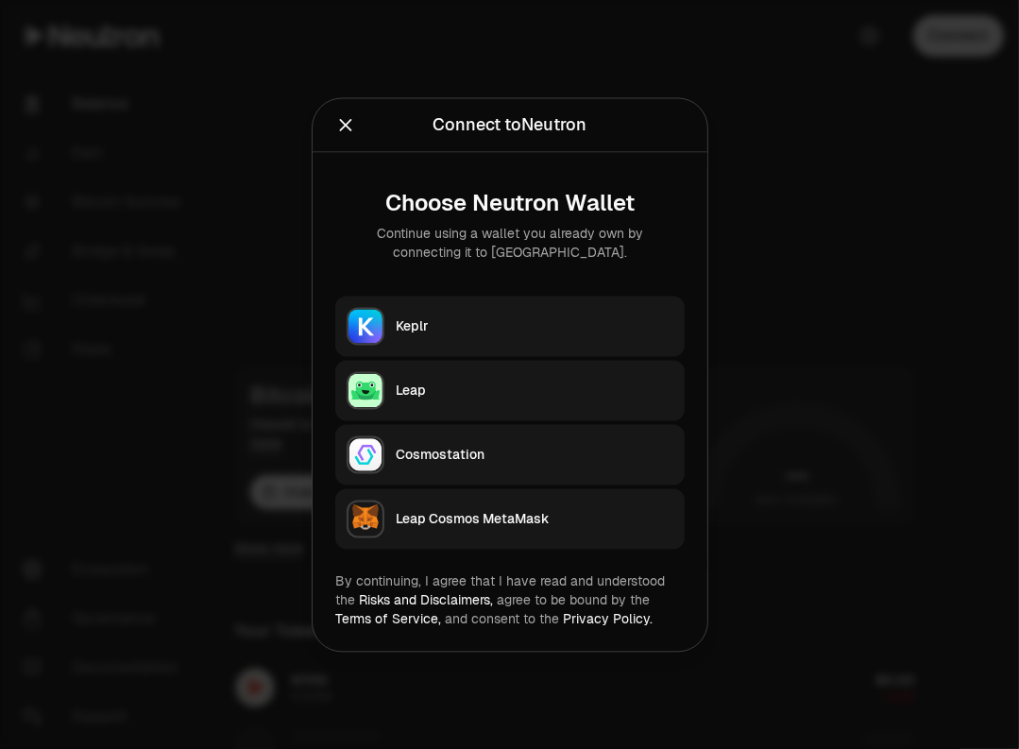 This screenshot has height=749, width=1019. Describe the element at coordinates (534, 326) in the screenshot. I see `div: Keplr` at that location.